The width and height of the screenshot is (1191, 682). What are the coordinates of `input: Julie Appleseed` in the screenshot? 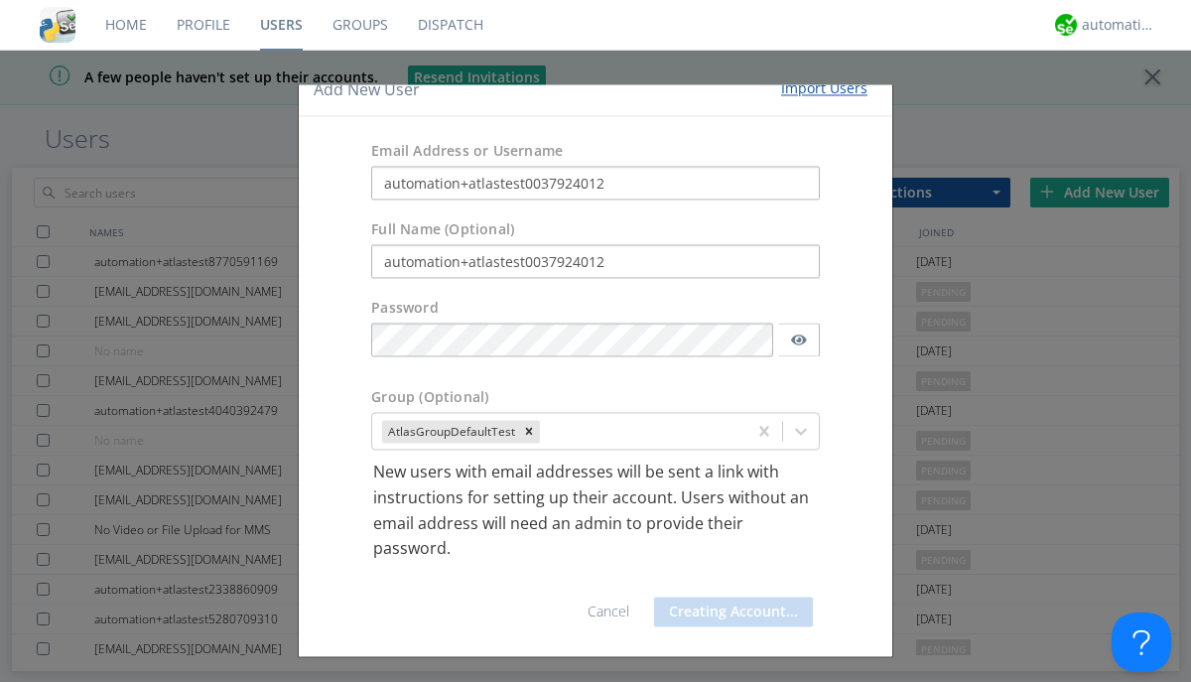 It's located at (596, 262).